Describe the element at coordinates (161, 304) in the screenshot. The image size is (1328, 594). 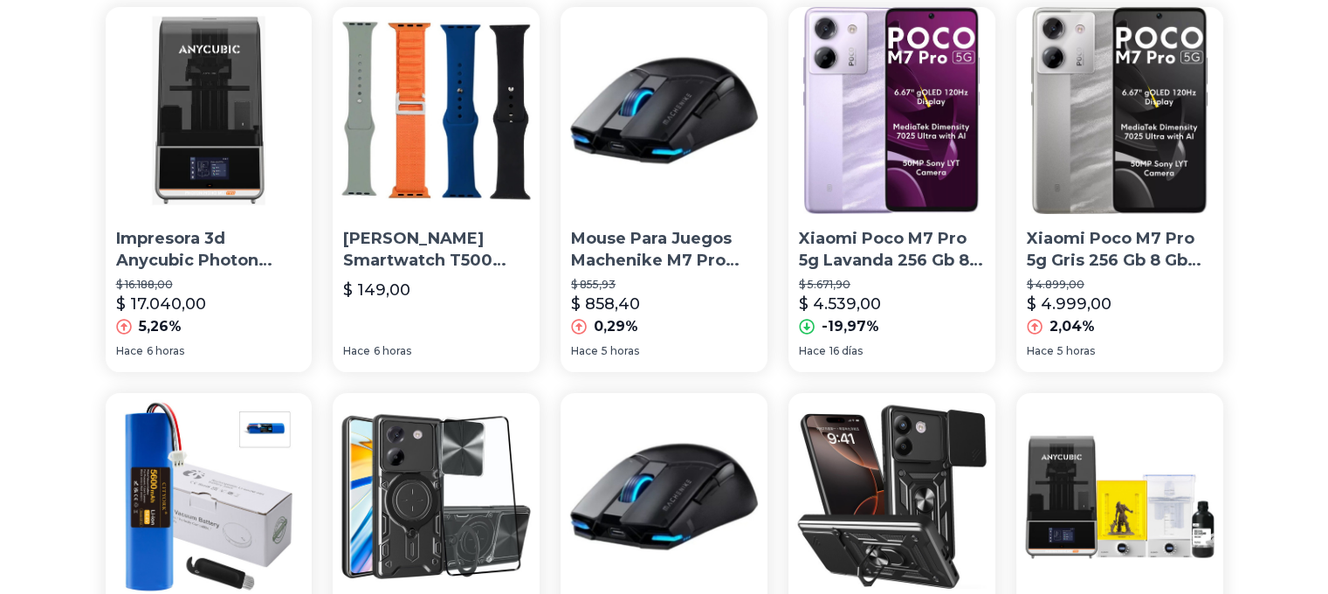
I see `p: $ 17.040,00` at that location.